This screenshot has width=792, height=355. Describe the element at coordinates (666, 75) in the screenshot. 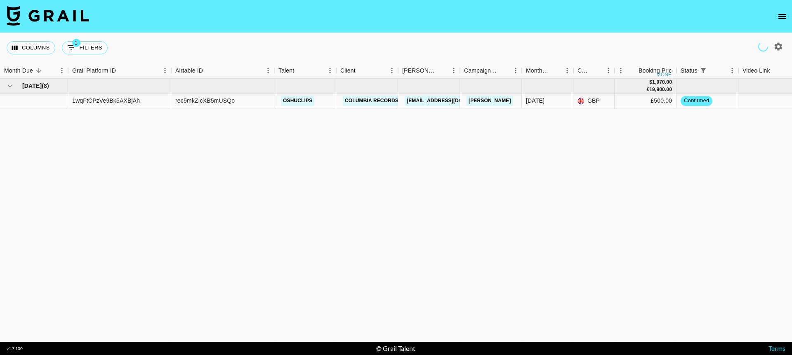

I see `div: money` at that location.